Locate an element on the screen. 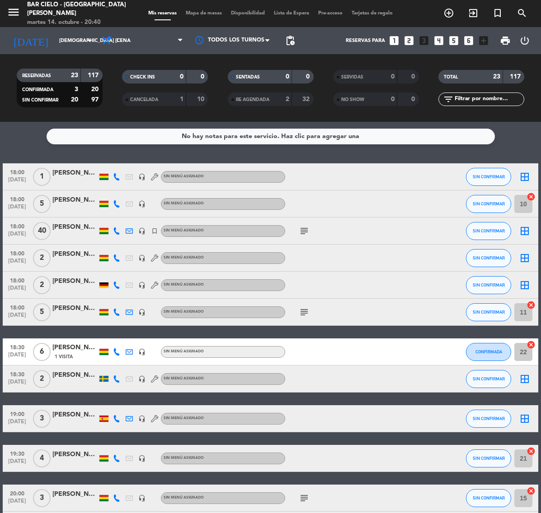  strong: 3 is located at coordinates (76, 89).